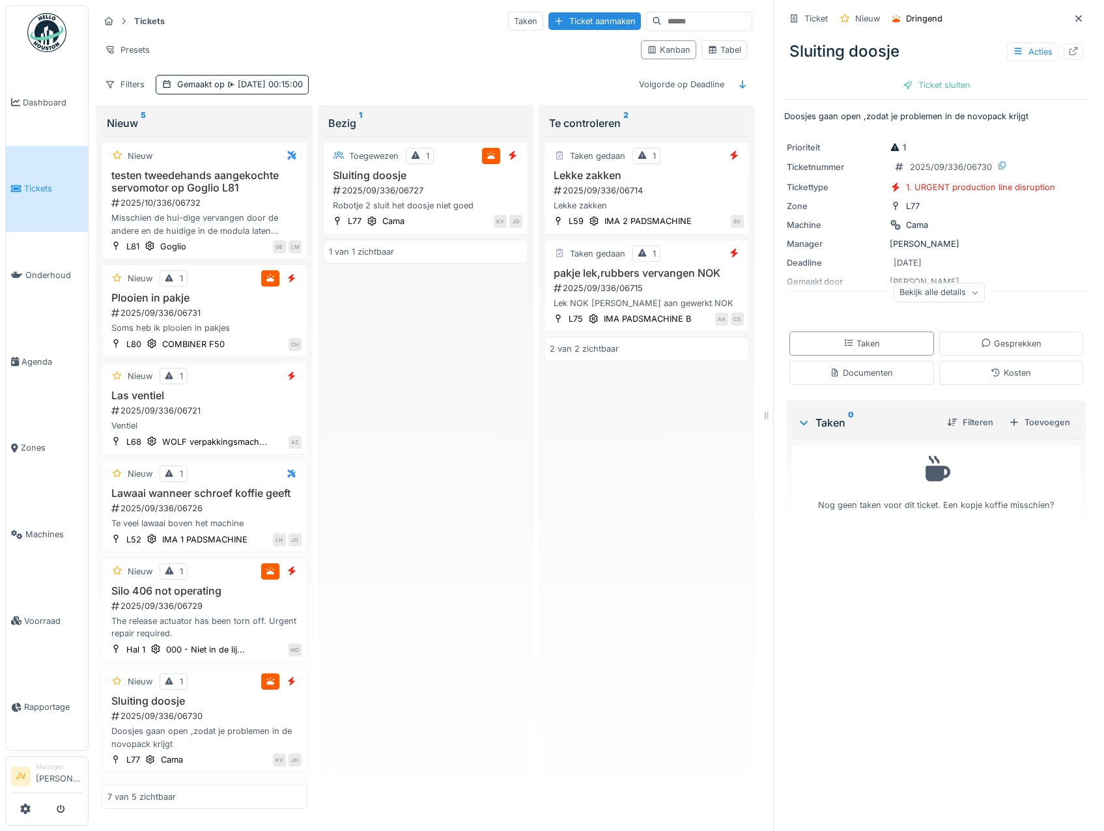  I want to click on div: Cama, so click(172, 759).